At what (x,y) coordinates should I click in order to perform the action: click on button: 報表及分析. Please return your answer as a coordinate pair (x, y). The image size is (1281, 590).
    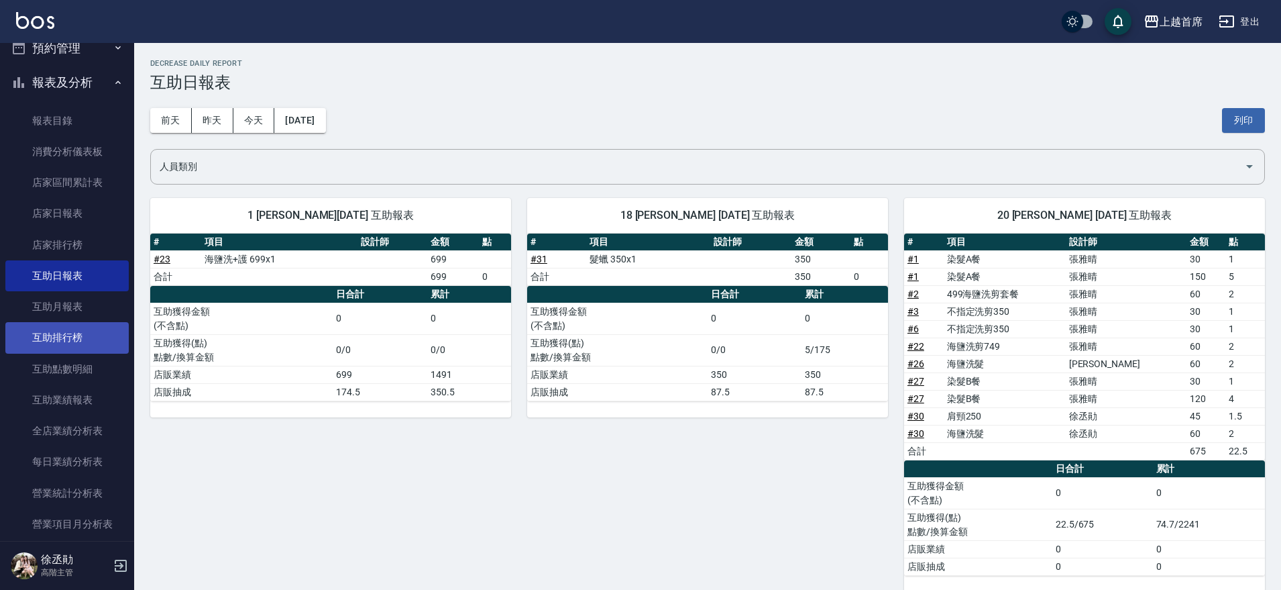
    Looking at the image, I should click on (67, 83).